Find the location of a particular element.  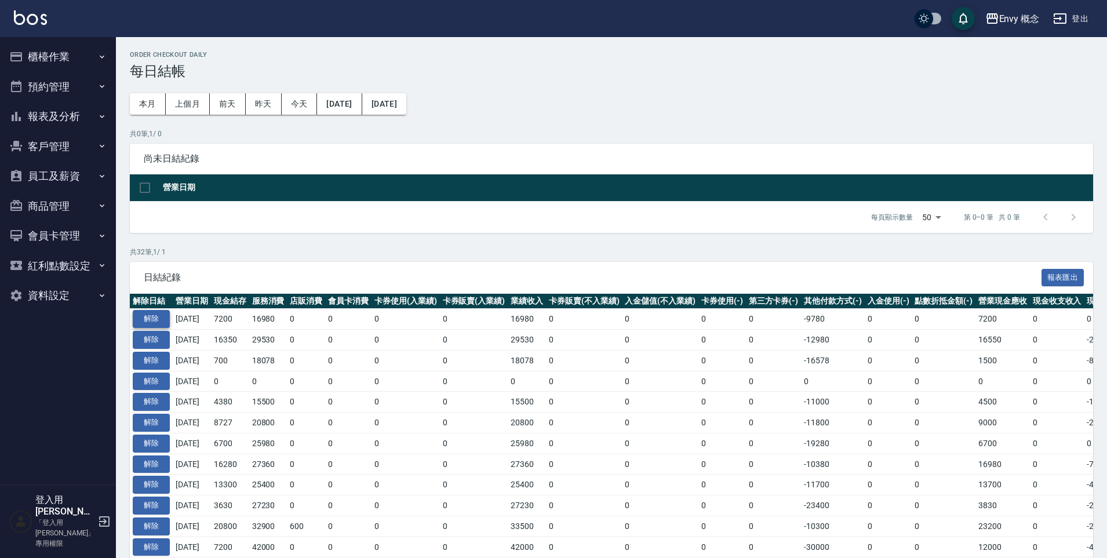

td: 20800 is located at coordinates (230, 526).